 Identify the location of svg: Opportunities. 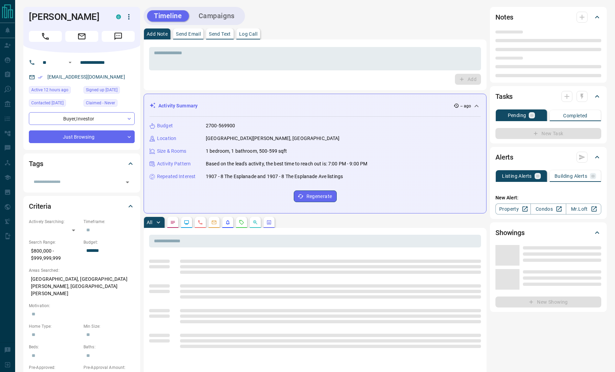
(255, 223).